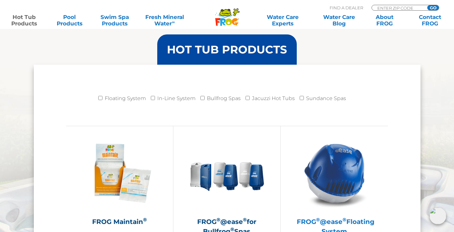 This screenshot has height=232, width=454. Describe the element at coordinates (339, 20) in the screenshot. I see `a: Water CareBlog` at that location.